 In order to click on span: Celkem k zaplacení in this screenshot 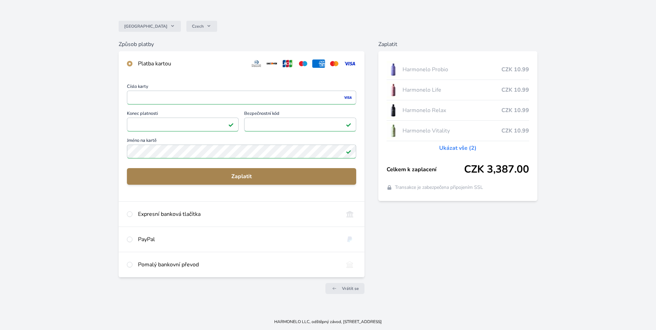, I will do `click(425, 169)`.